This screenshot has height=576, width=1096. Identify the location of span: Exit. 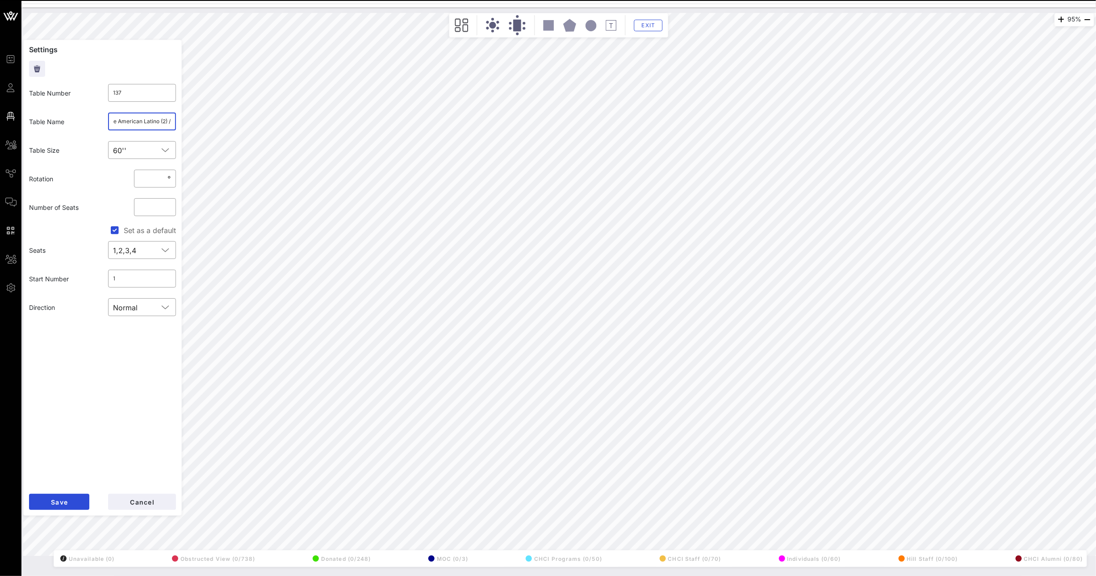
(649, 25).